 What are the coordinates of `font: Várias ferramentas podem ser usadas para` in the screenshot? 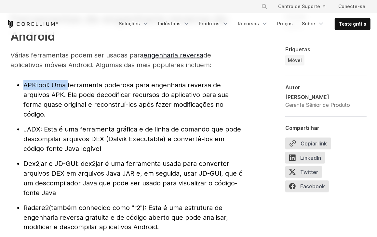 It's located at (77, 55).